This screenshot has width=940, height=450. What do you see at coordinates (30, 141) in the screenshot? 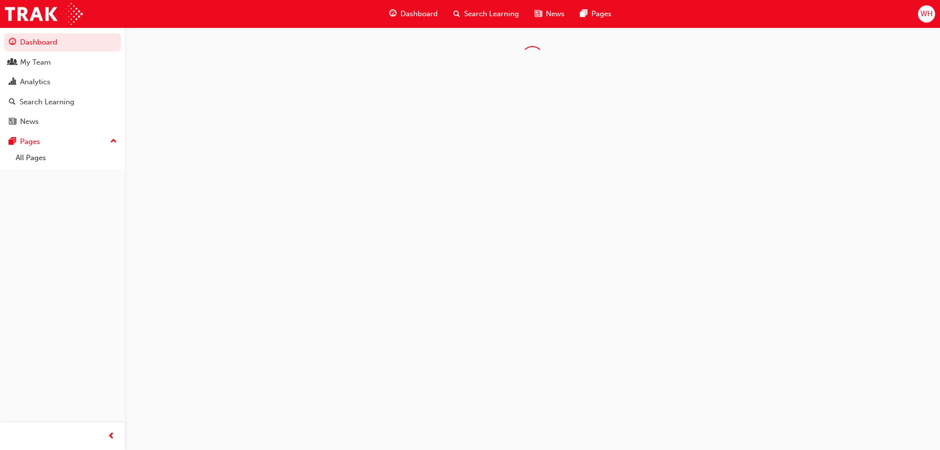
I see `div: Pages` at bounding box center [30, 141].